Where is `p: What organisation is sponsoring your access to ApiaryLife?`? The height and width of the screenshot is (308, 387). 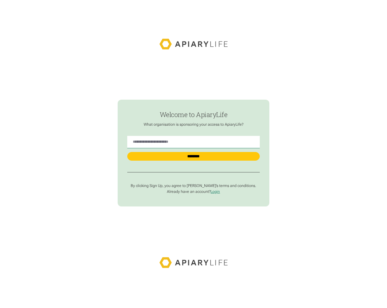
p: What organisation is sponsoring your access to ApiaryLife? is located at coordinates (194, 125).